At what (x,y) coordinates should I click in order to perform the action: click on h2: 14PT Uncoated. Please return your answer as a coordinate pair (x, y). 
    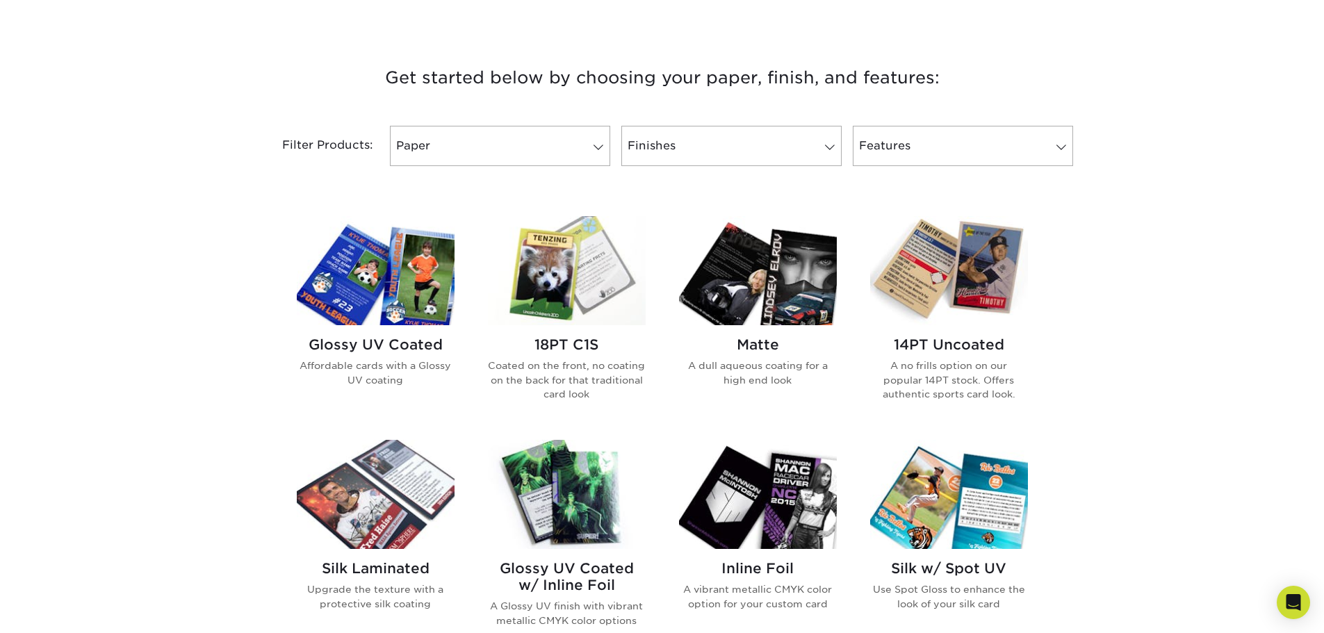
    Looking at the image, I should click on (949, 345).